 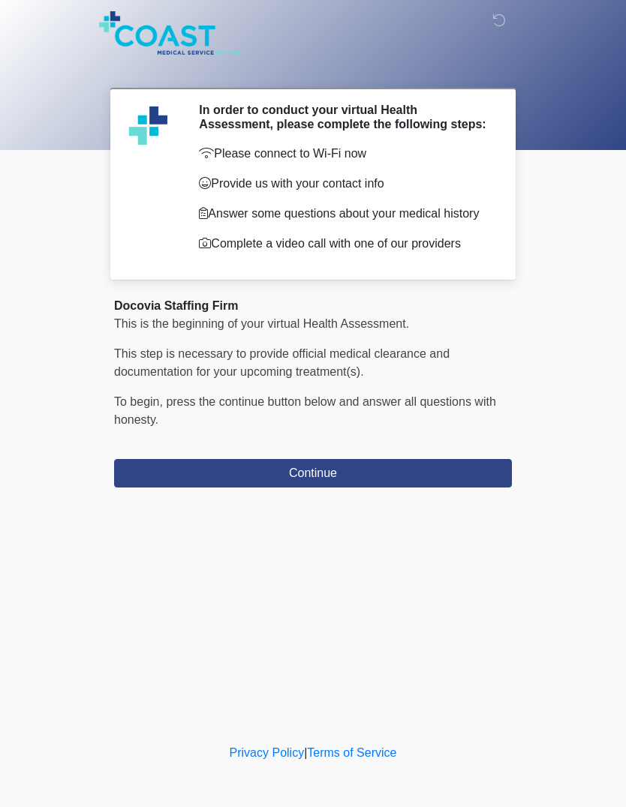 What do you see at coordinates (313, 306) in the screenshot?
I see `div: Docovia Staffing Firm` at bounding box center [313, 306].